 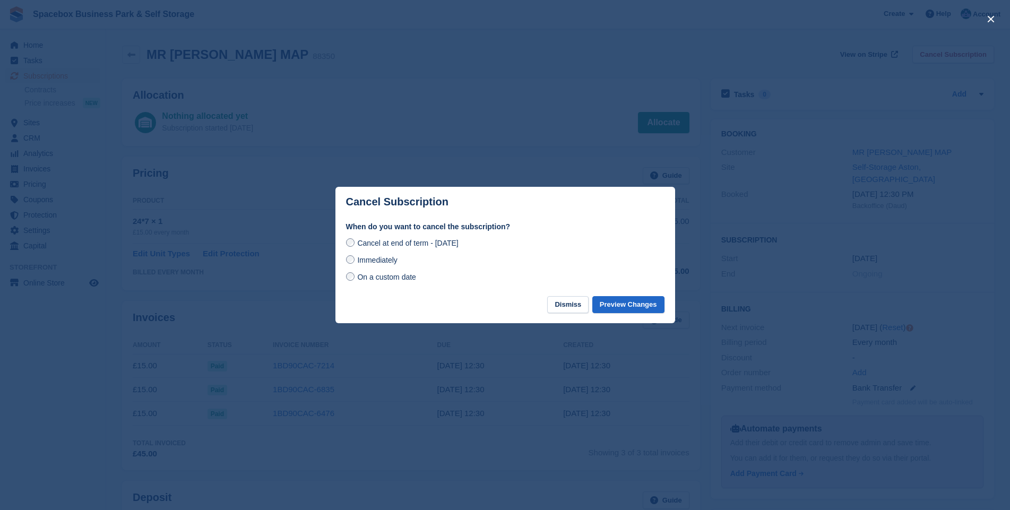 What do you see at coordinates (568, 305) in the screenshot?
I see `button: Dismiss` at bounding box center [568, 305].